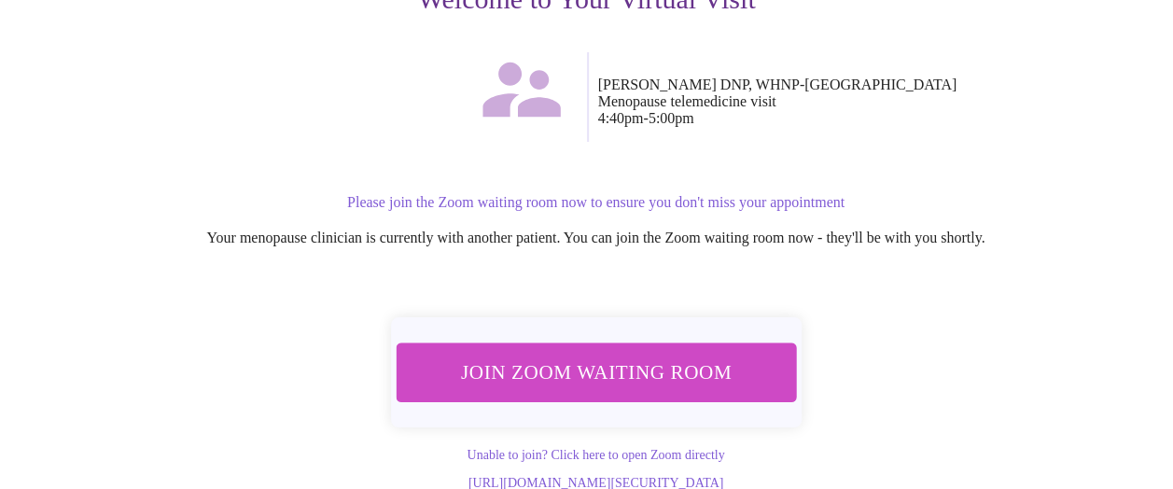 Image resolution: width=1173 pixels, height=489 pixels. What do you see at coordinates (595, 371) in the screenshot?
I see `button: Join Zoom Waiting Room` at bounding box center [595, 371].